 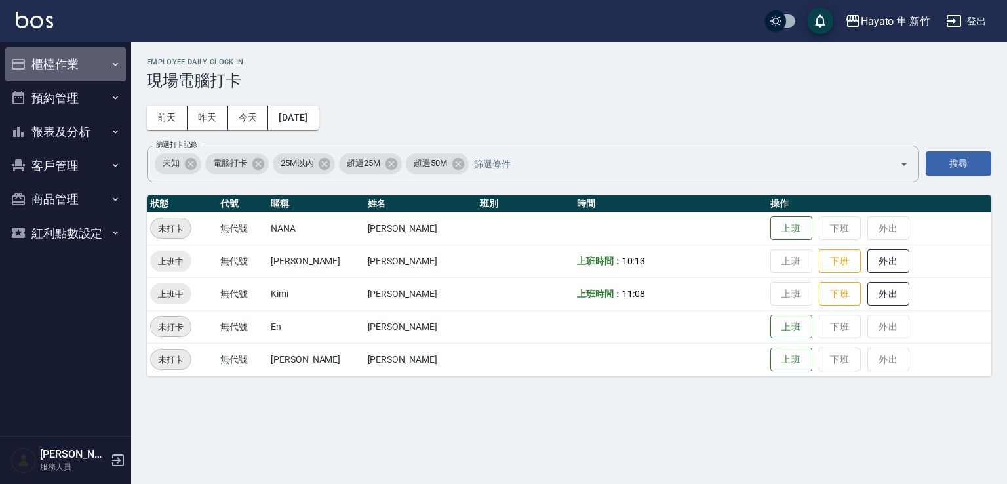 What do you see at coordinates (24, 460) in the screenshot?
I see `img: Person` at bounding box center [24, 460].